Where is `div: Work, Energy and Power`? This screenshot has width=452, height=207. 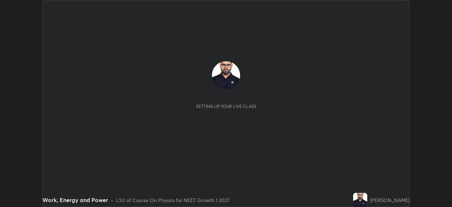
div: Work, Energy and Power is located at coordinates (75, 199).